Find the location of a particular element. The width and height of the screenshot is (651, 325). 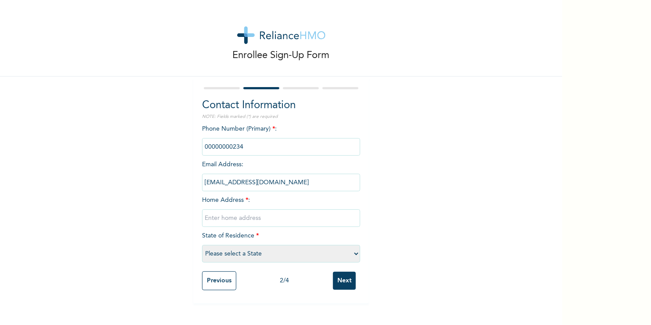

input: Enter email Address is located at coordinates (281, 182).